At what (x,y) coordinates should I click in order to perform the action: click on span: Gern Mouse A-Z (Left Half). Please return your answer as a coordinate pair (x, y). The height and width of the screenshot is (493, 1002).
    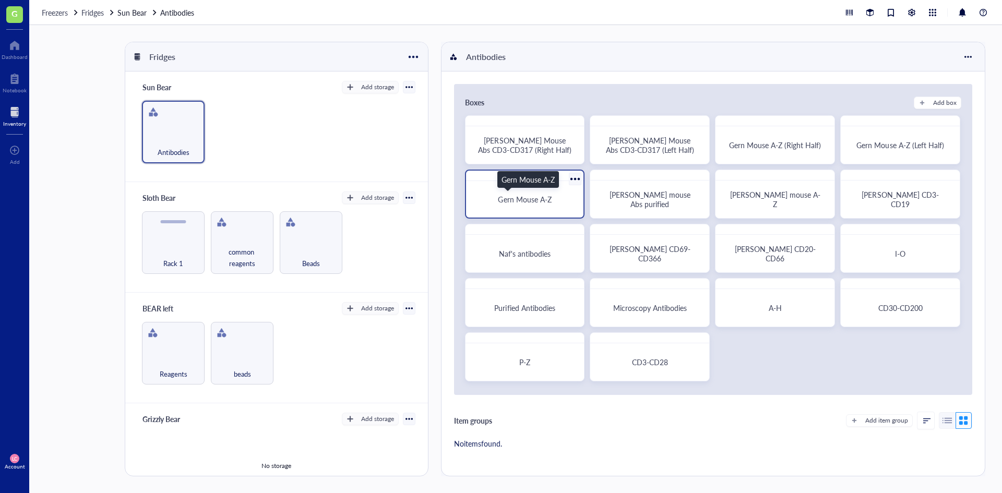
    Looking at the image, I should click on (900, 145).